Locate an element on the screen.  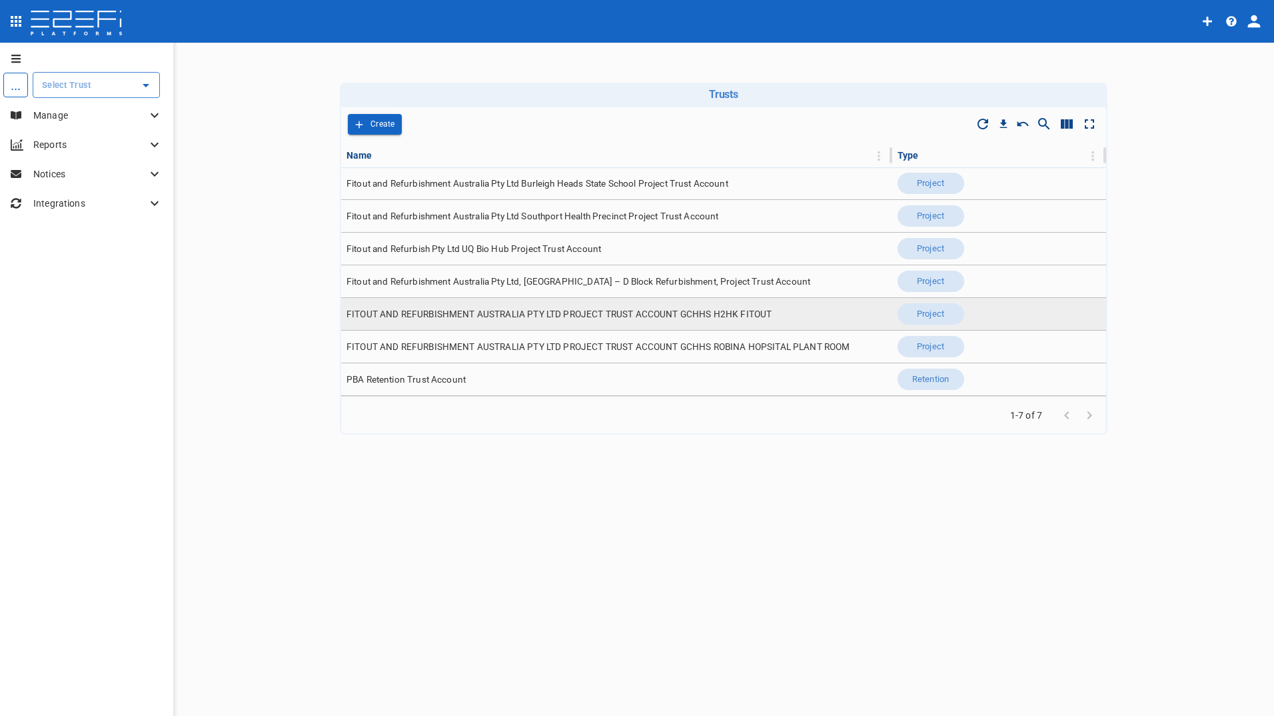
button: Download CSV is located at coordinates (1004, 124).